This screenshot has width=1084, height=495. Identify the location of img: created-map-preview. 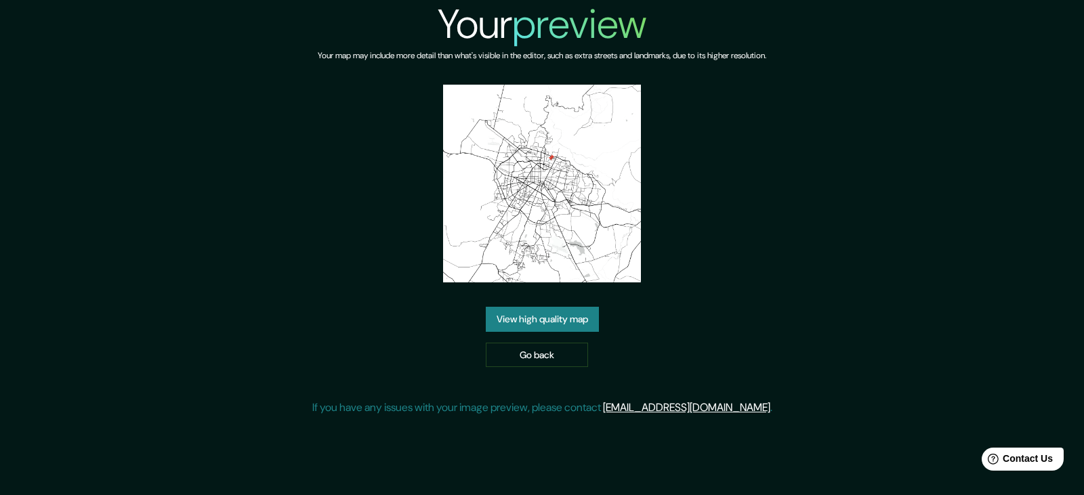
(542, 184).